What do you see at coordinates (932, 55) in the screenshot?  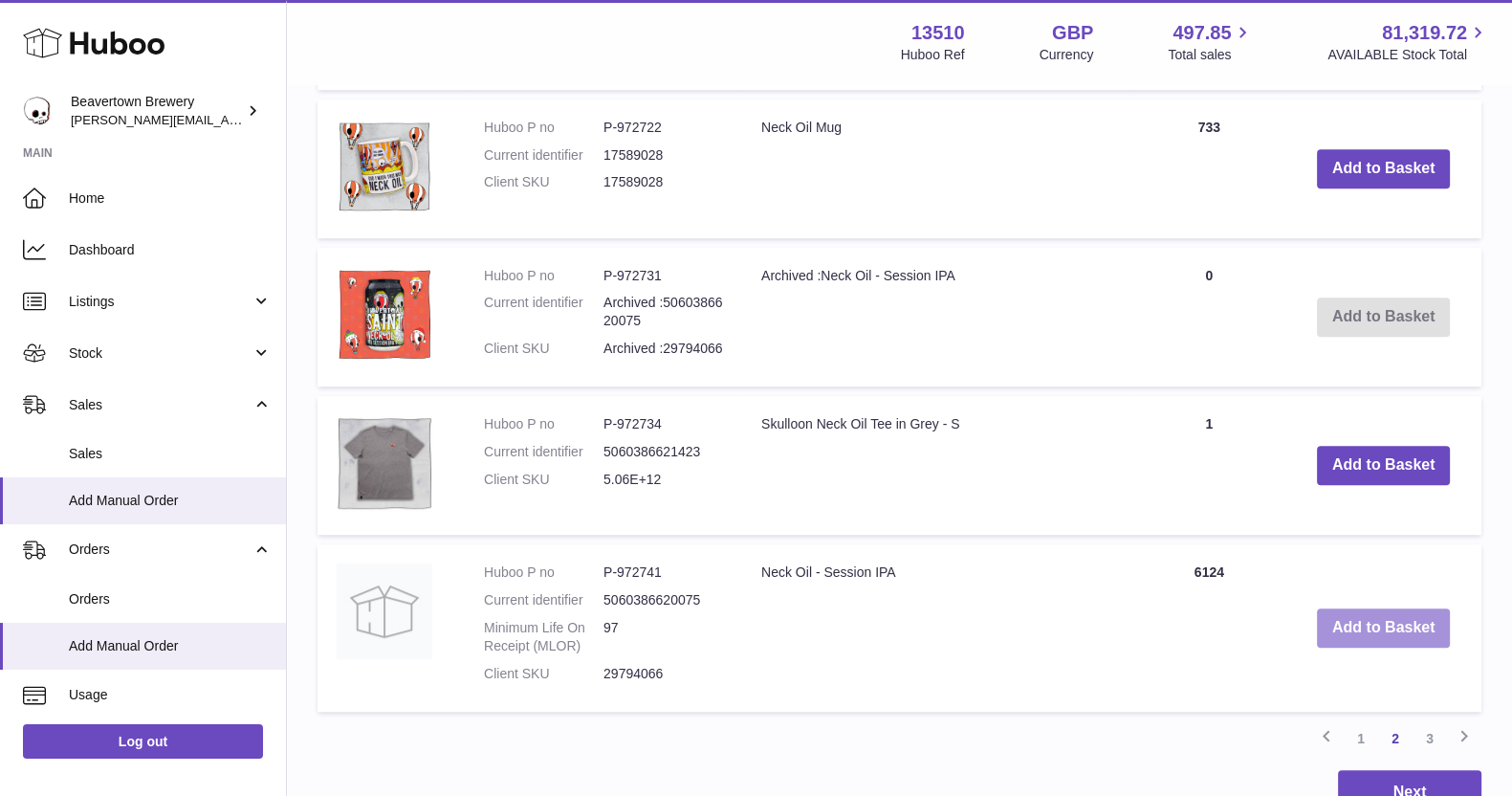 I see `div: Huboo Ref` at bounding box center [932, 55].